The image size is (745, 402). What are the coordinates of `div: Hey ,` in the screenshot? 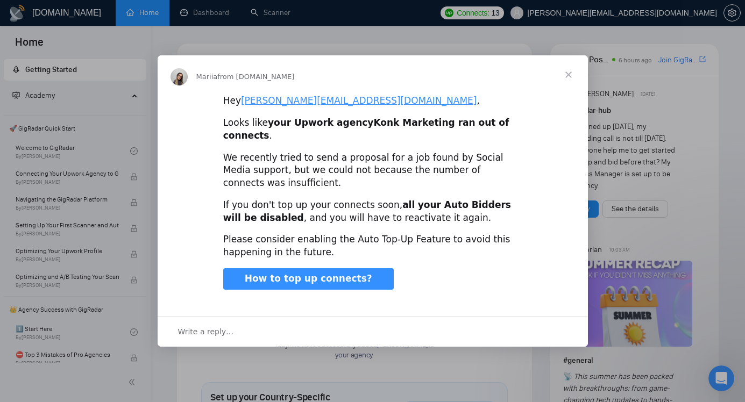 It's located at (373, 101).